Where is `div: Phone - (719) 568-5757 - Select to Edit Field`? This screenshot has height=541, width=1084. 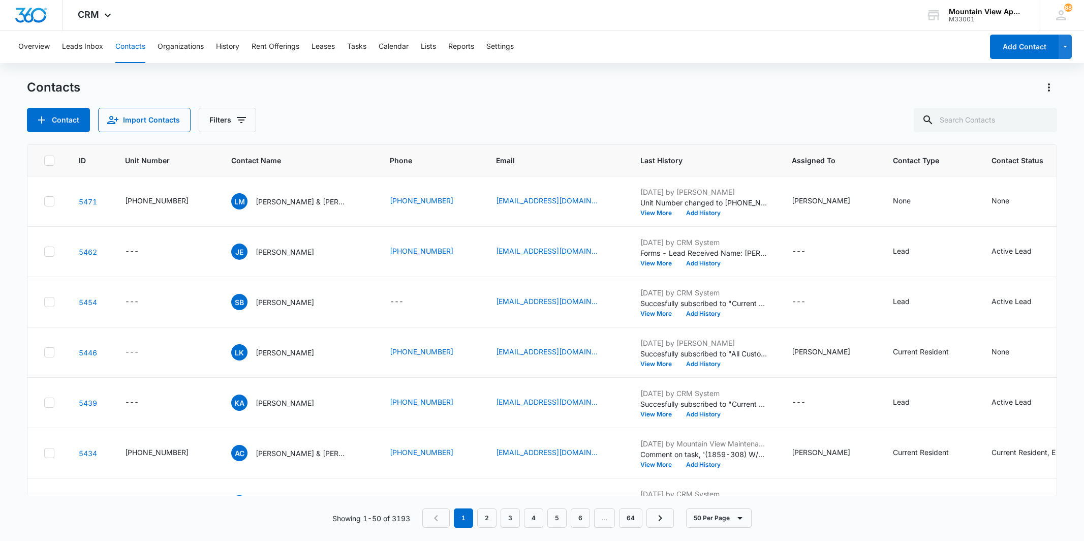 div: Phone - (719) 568-5757 - Select to Edit Field is located at coordinates (430, 352).